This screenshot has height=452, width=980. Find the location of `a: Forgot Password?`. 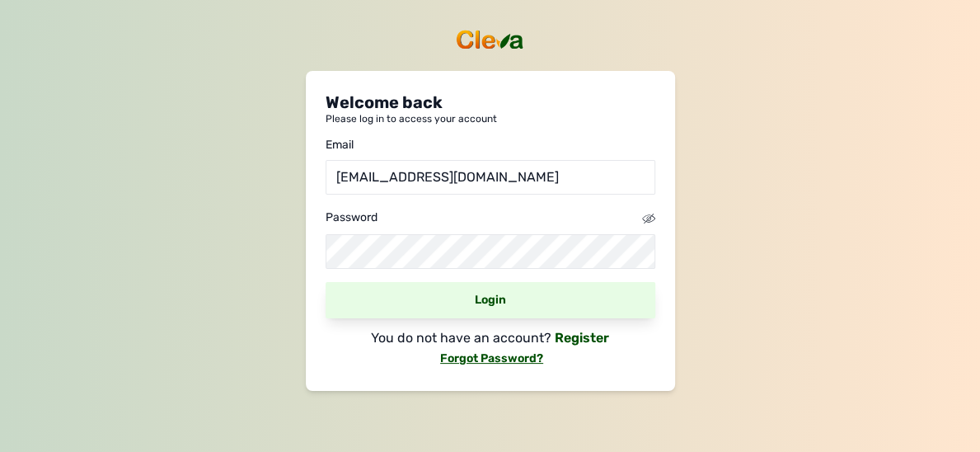

a: Forgot Password? is located at coordinates (489, 358).